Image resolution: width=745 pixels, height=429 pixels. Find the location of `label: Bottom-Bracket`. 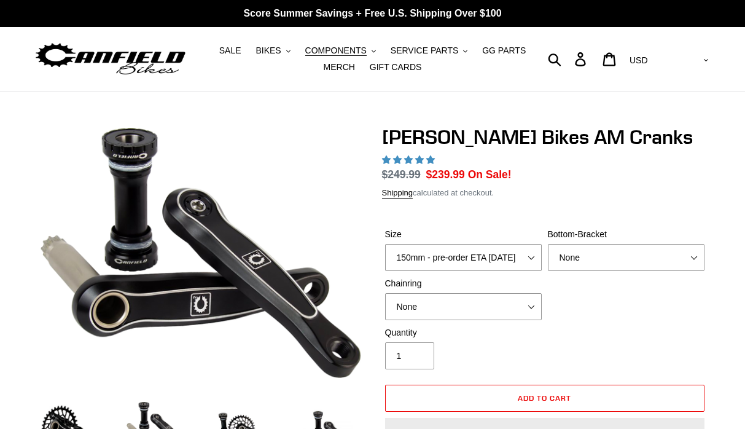

label: Bottom-Bracket is located at coordinates (626, 234).